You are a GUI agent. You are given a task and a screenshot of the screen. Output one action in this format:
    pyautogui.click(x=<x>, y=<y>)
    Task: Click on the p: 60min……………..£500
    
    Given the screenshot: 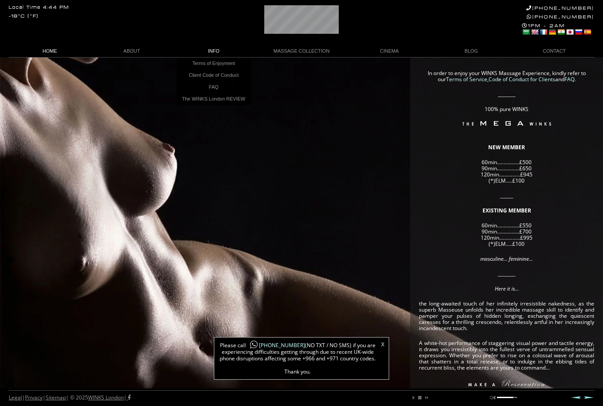 What is the action you would take?
    pyautogui.click(x=507, y=162)
    